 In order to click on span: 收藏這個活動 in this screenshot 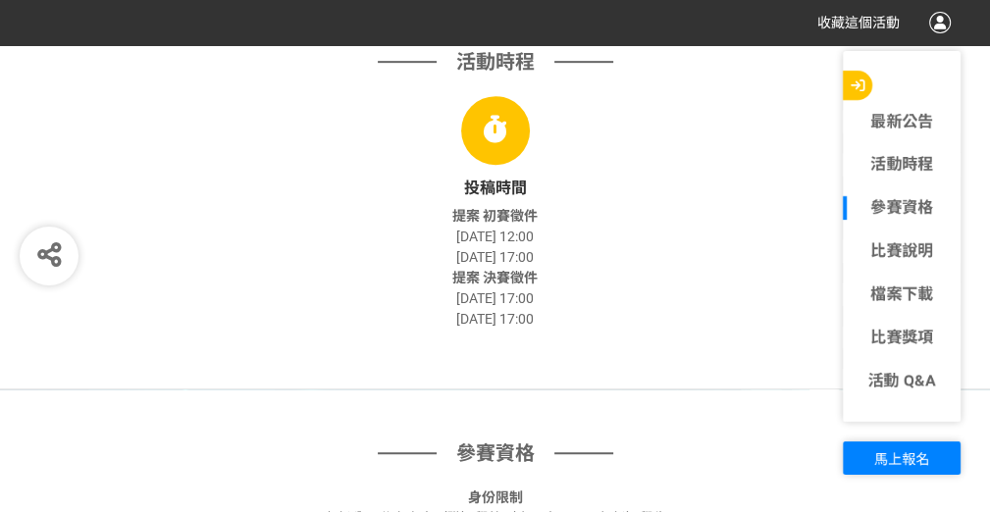, I will do `click(859, 23)`.